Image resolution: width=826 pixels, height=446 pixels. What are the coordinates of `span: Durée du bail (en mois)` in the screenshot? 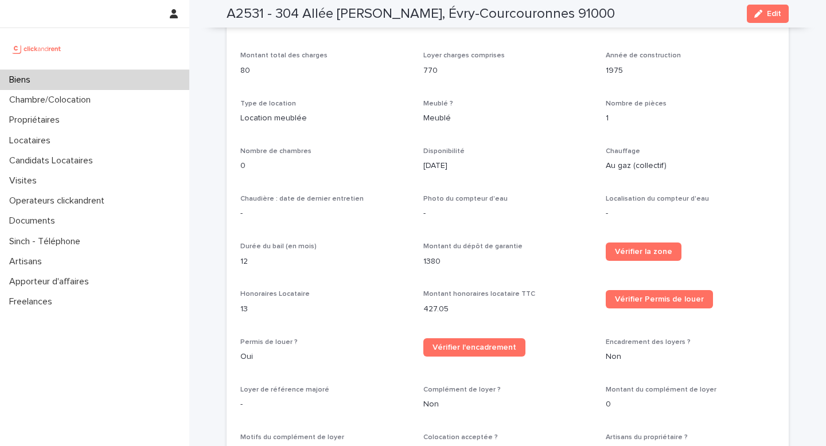 It's located at (278, 247).